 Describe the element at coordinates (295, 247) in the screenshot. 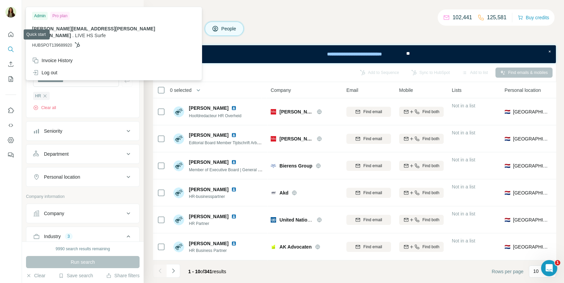

I see `span: AK Advocaten` at that location.